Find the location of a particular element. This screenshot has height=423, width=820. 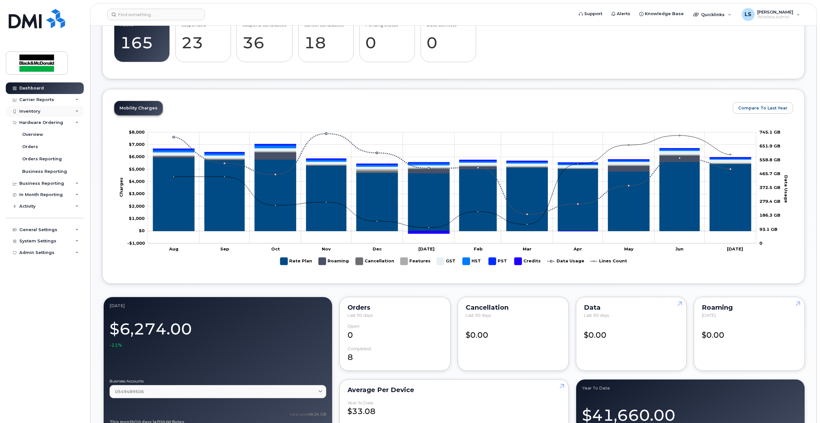

div: 8 is located at coordinates (395, 355).